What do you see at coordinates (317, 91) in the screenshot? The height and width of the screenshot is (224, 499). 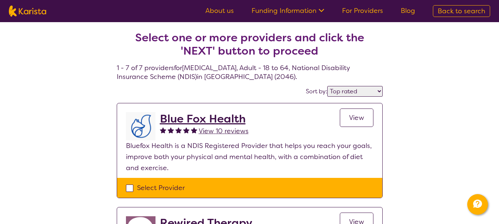 I see `label: Sort by:` at bounding box center [317, 91].